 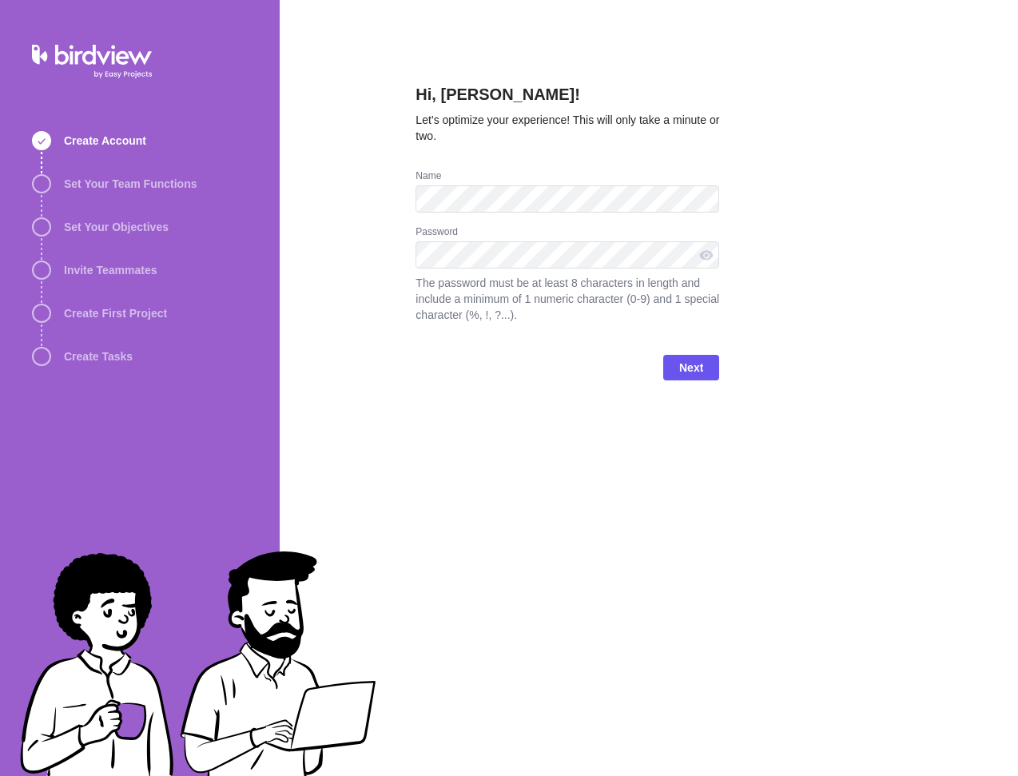 I want to click on span: Create Account, so click(x=105, y=141).